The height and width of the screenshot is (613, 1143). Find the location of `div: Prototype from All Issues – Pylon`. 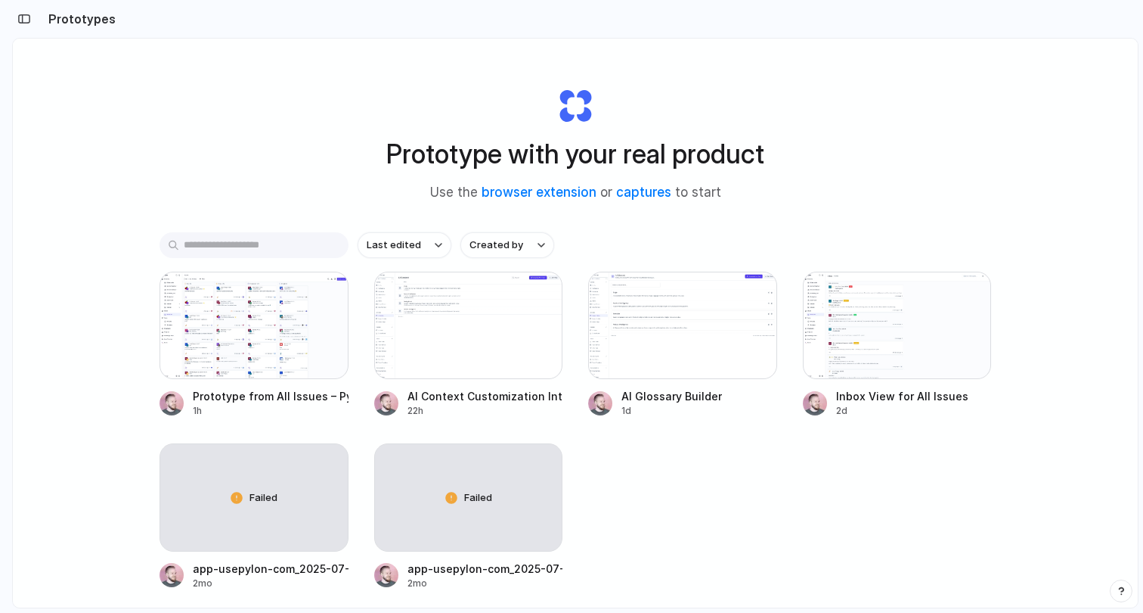

div: Prototype from All Issues – Pylon is located at coordinates (271, 396).